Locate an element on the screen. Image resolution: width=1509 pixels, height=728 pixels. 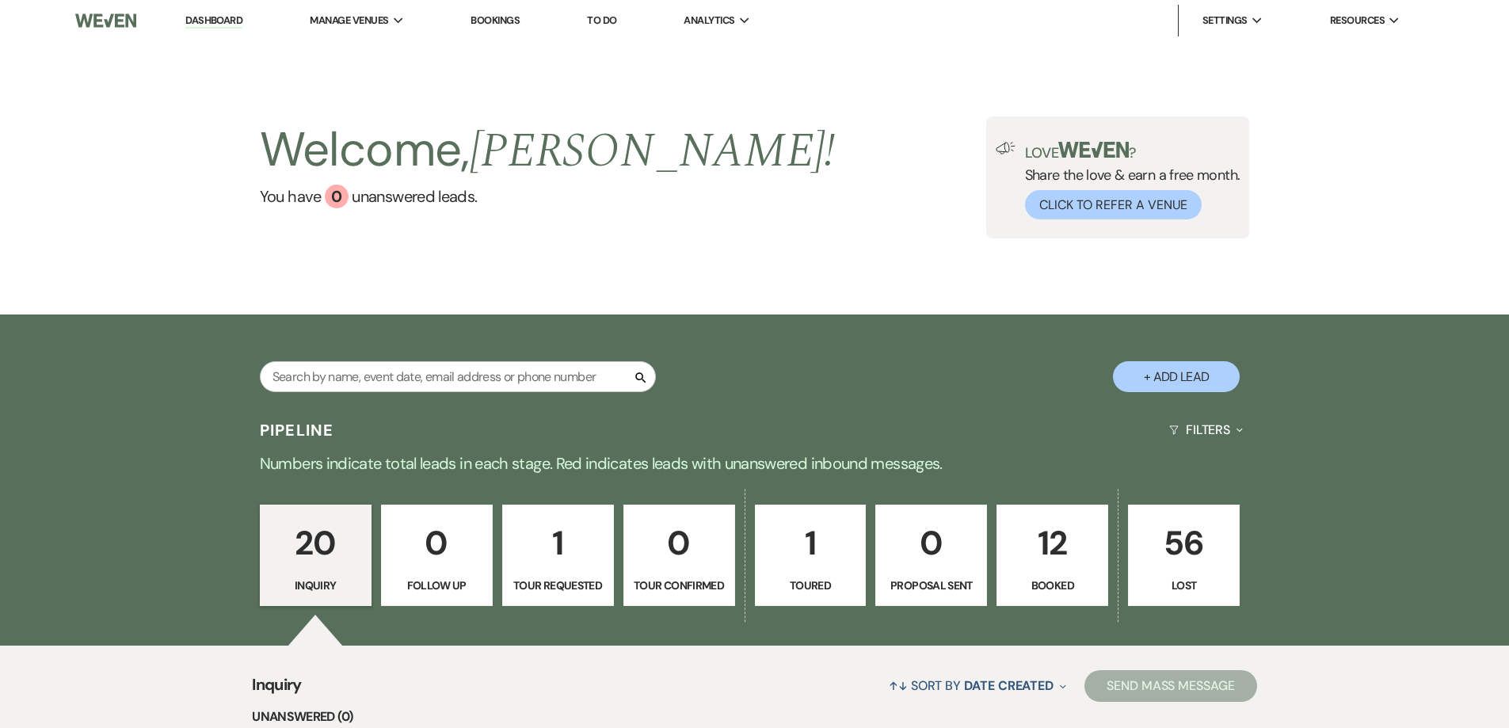
li: Unanswered (0) is located at coordinates (754, 717).